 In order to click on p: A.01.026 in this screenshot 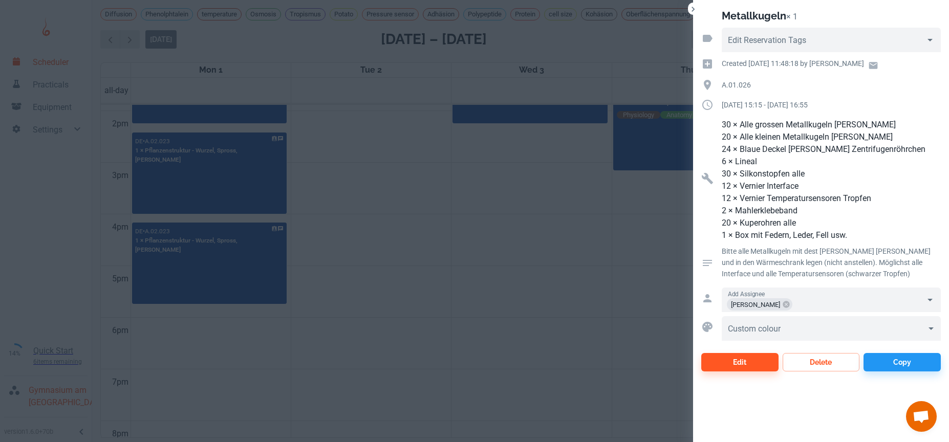, I will do `click(832, 85)`.